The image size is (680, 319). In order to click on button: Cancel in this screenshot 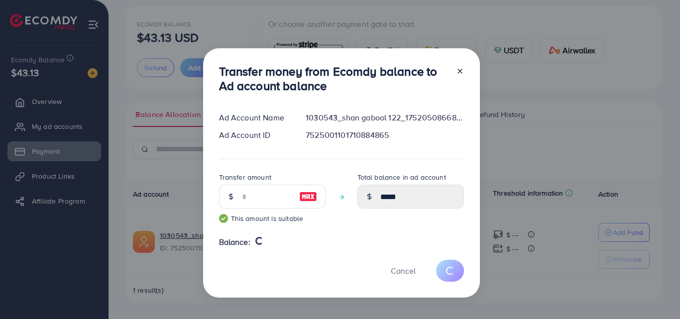, I will do `click(403, 270)`.